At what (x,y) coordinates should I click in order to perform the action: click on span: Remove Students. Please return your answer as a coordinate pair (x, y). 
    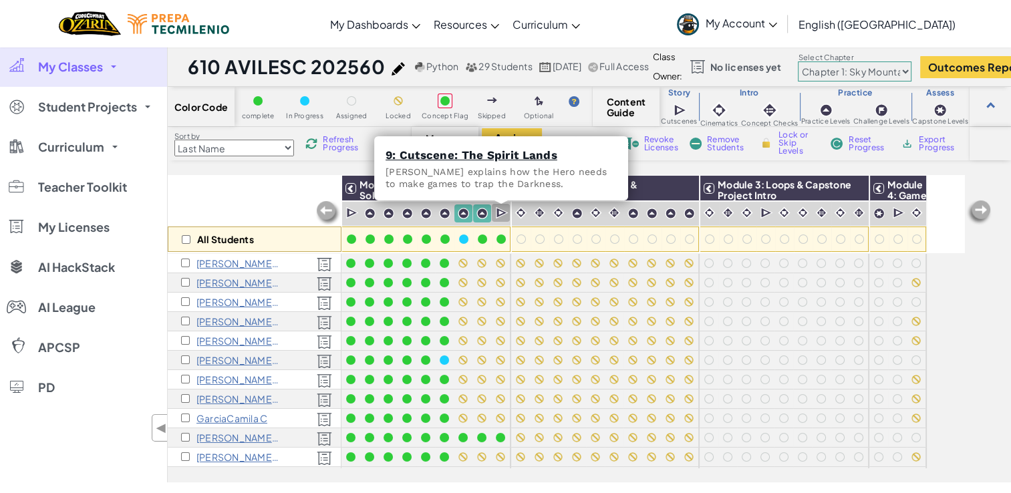
    Looking at the image, I should click on (727, 144).